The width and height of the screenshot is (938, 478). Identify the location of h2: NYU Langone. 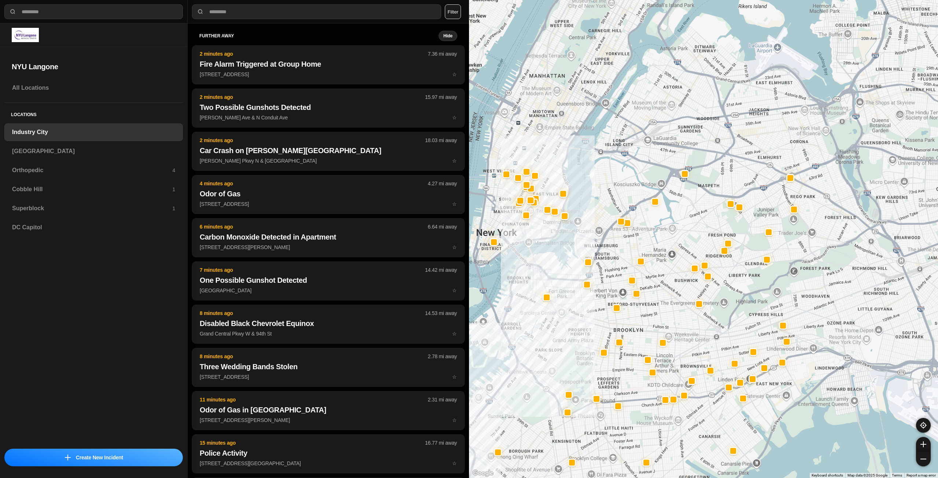
(93, 67).